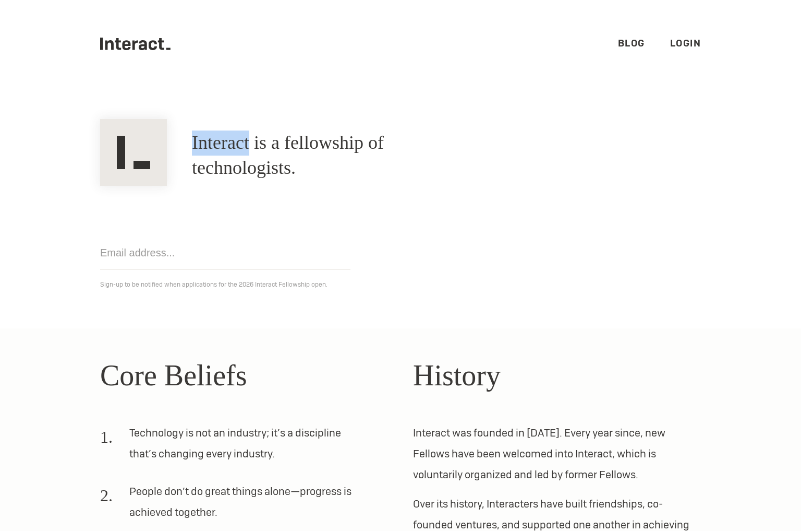  Describe the element at coordinates (686, 43) in the screenshot. I see `a: Login` at that location.